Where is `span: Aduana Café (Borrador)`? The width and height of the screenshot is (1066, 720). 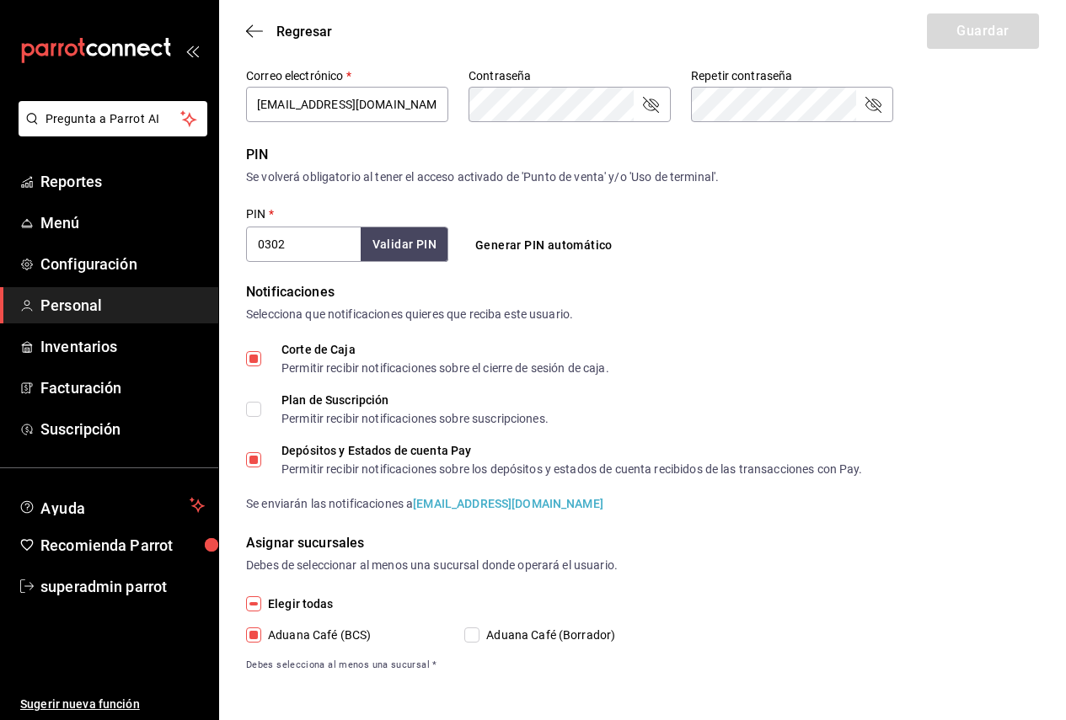 span: Aduana Café (Borrador) is located at coordinates (547, 635).